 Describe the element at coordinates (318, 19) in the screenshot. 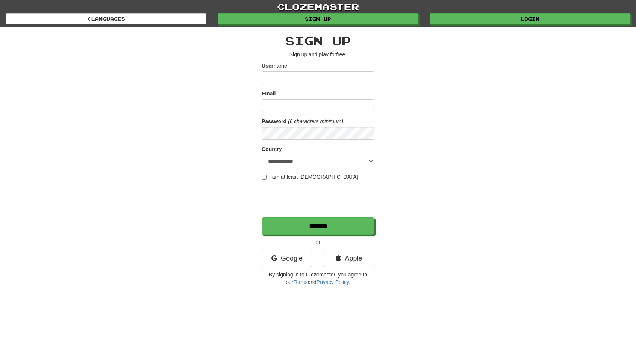

I see `a: Sign up` at that location.